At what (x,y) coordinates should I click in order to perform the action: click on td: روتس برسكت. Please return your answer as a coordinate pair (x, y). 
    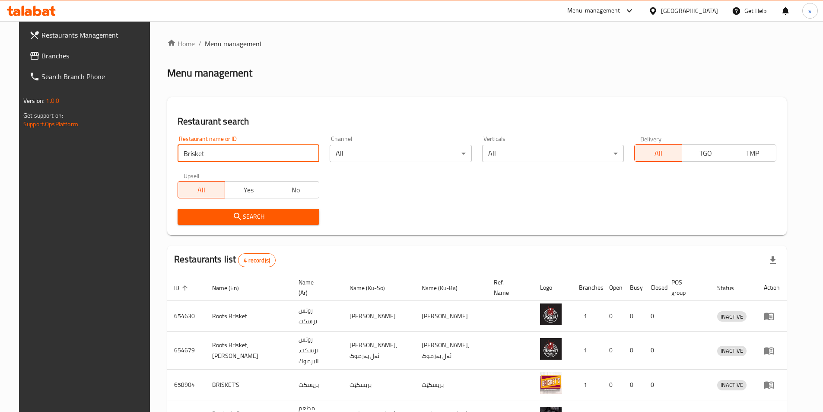
    Looking at the image, I should click on (317, 316).